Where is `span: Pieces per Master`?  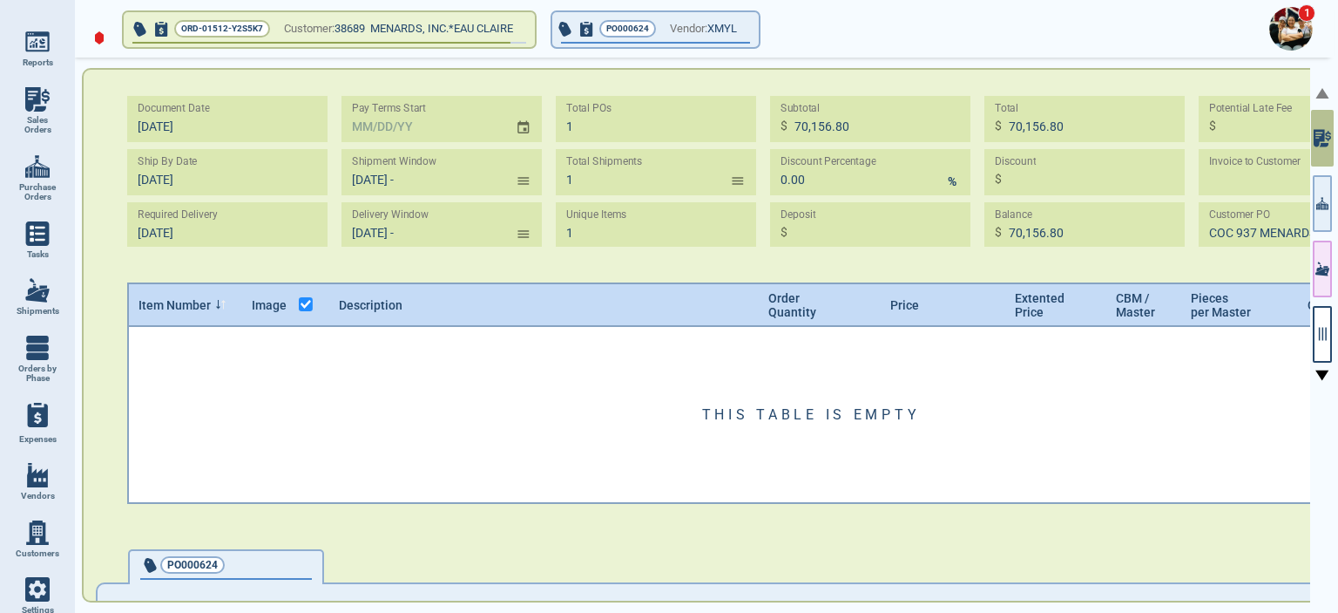 span: Pieces per Master is located at coordinates (1221, 305).